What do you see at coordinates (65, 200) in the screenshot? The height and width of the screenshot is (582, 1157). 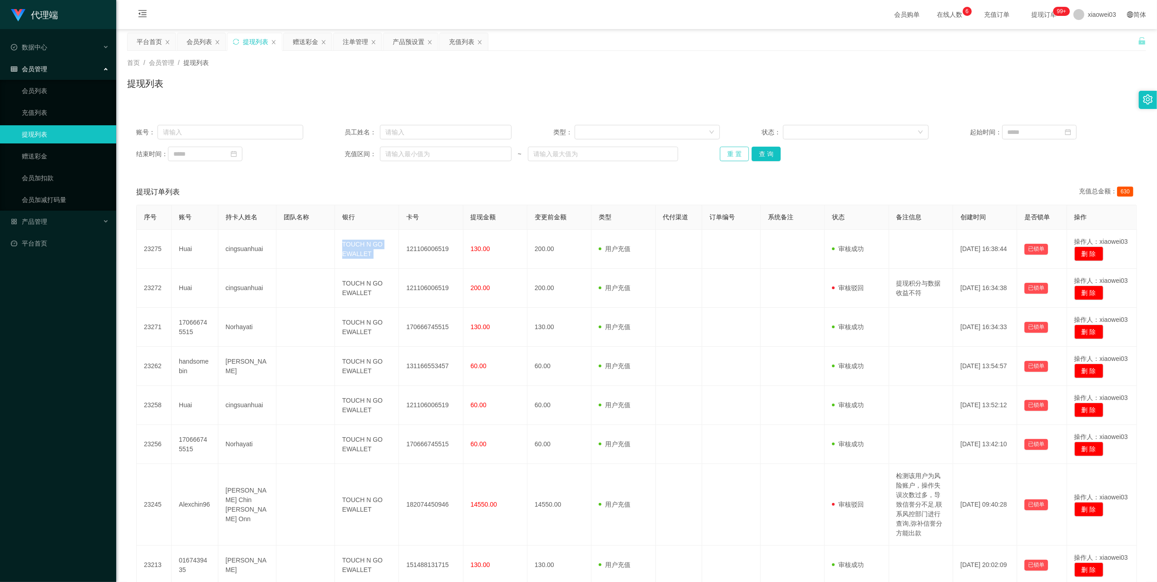 I see `a: 会员加减打码量` at bounding box center [65, 200].